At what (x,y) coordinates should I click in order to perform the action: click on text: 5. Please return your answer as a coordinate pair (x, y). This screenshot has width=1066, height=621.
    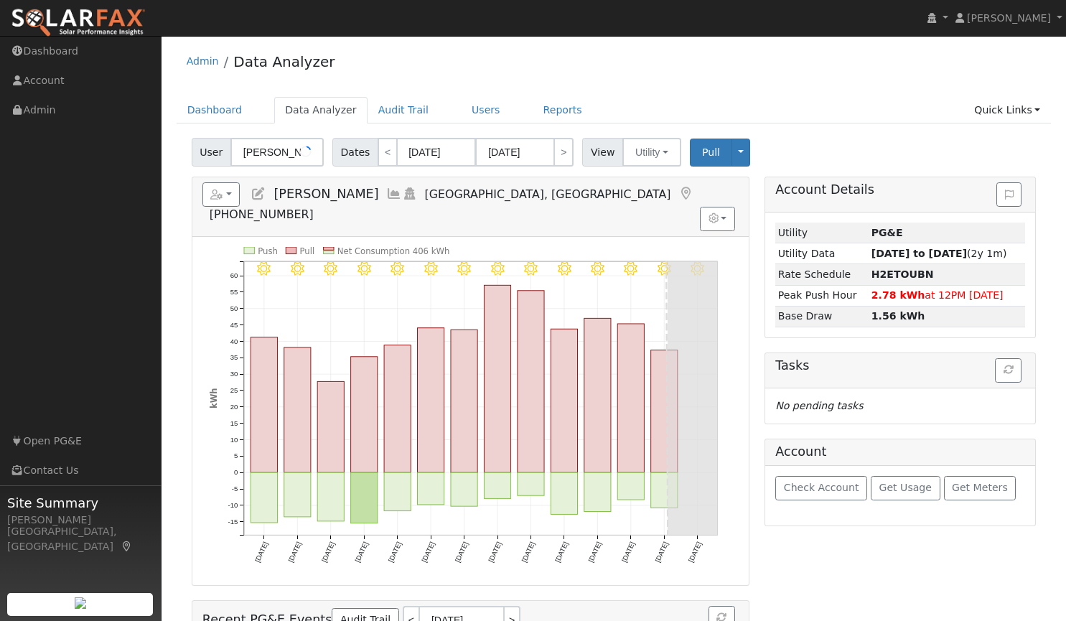
    Looking at the image, I should click on (236, 455).